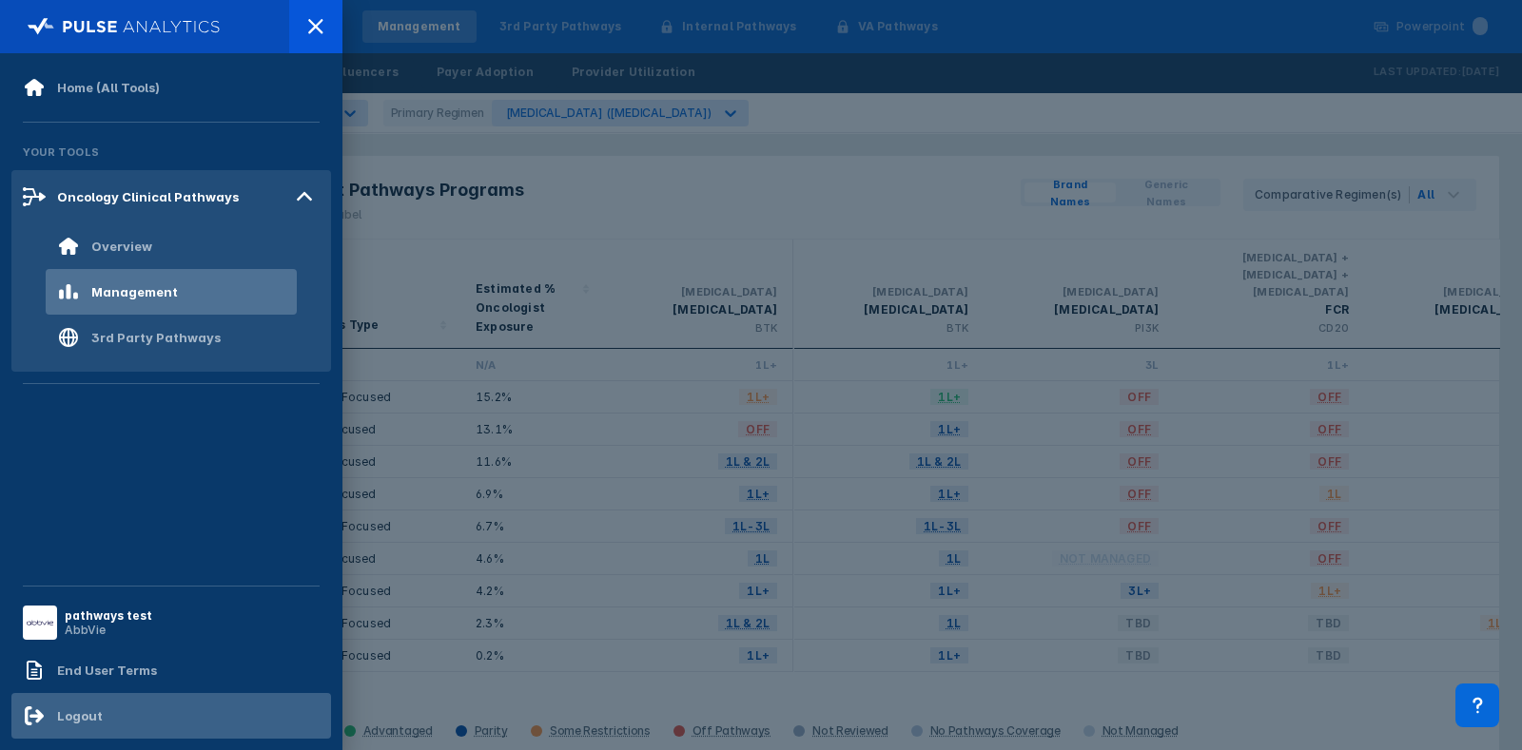 This screenshot has height=750, width=1522. I want to click on div: AbbVie, so click(108, 630).